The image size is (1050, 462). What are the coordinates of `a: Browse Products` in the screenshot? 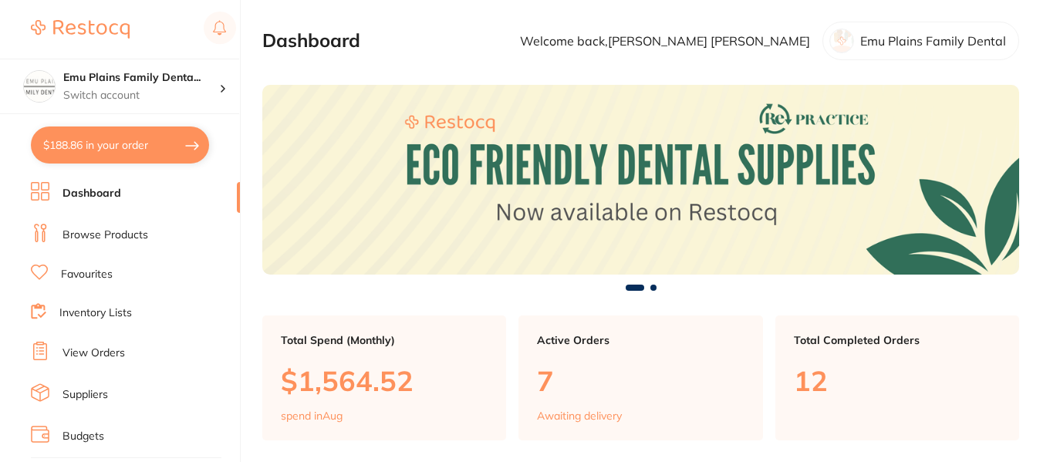 It's located at (105, 235).